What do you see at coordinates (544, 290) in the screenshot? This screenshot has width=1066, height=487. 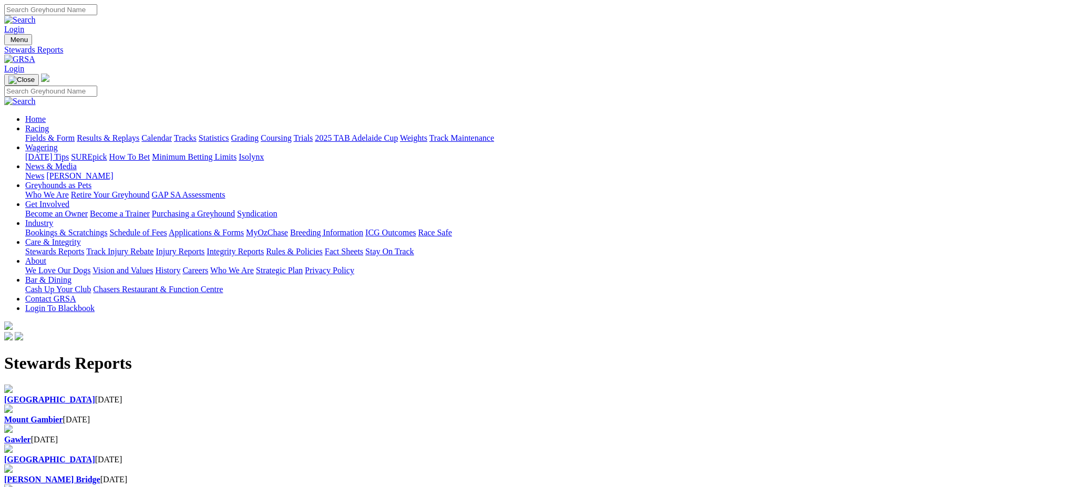 I see `div: Bar & Dining` at bounding box center [544, 290].